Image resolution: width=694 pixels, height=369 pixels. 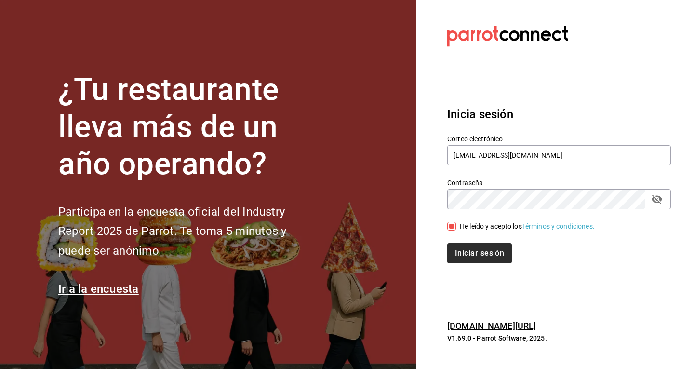 I want to click on a: Ir a la encuesta, so click(x=98, y=289).